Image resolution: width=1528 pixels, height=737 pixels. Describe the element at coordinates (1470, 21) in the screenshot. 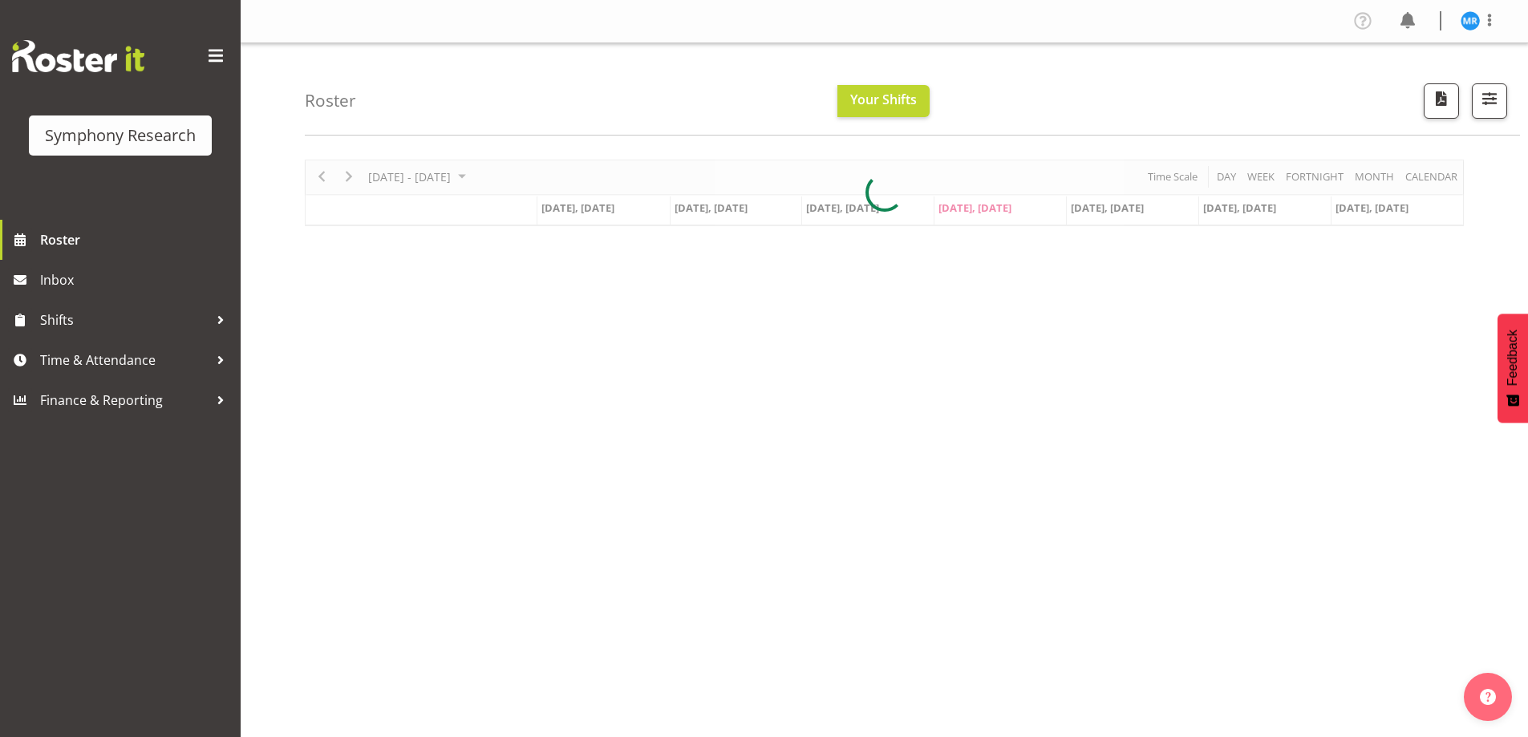

I see `img: michael-robinson11856.jpg` at that location.